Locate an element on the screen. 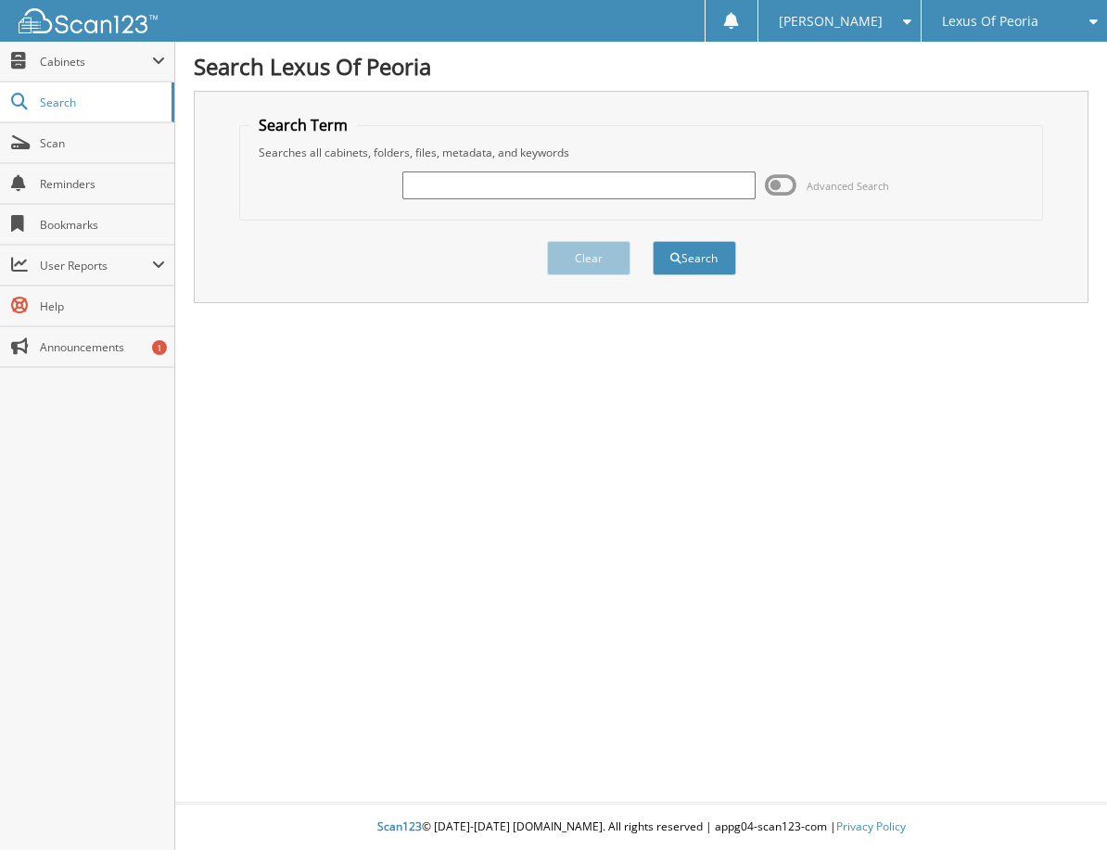  h1: Search Lexus Of Peoria is located at coordinates (641, 66).